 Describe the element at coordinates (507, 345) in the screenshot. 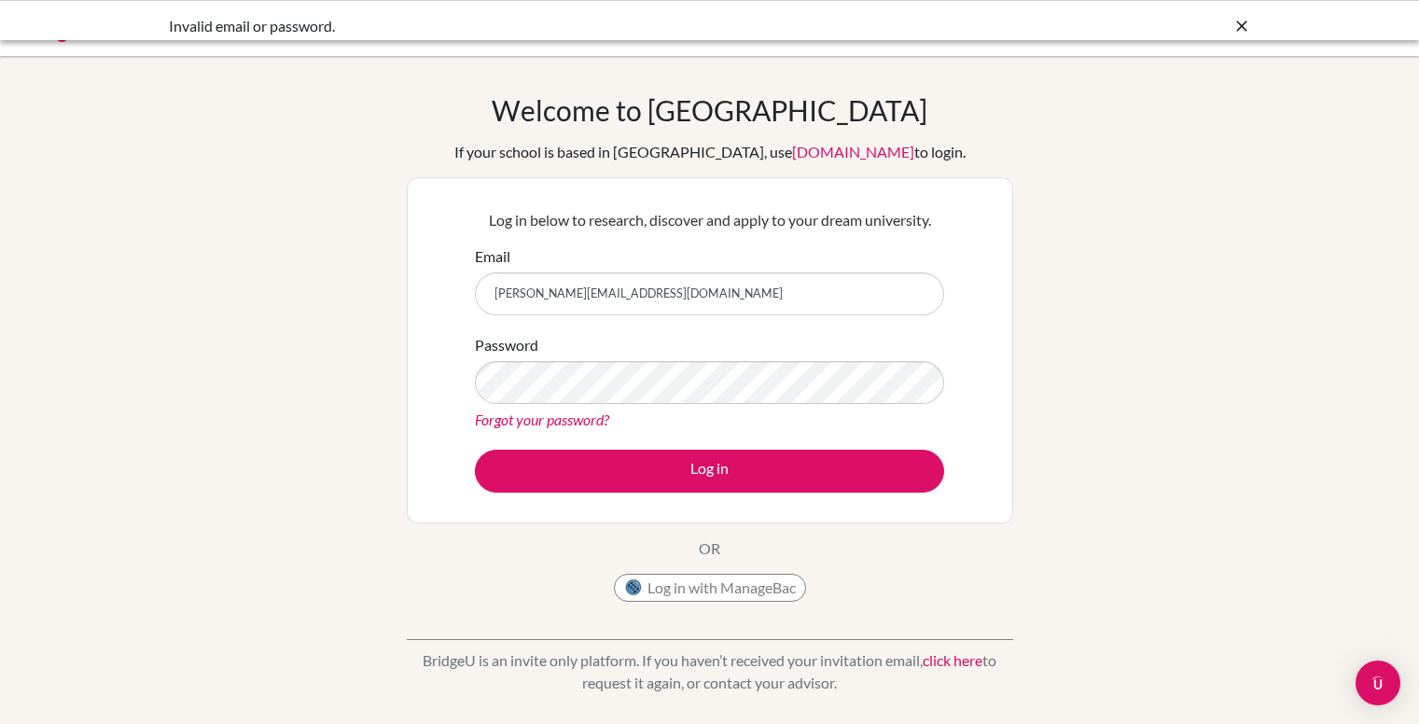

I see `label: Password` at that location.